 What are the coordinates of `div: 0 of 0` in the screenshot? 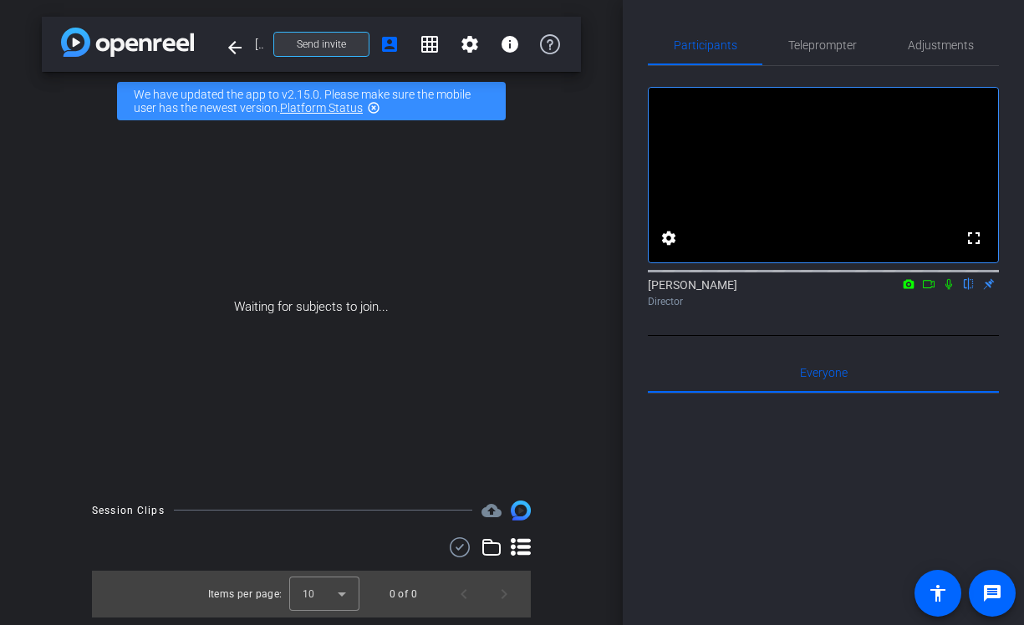 It's located at (403, 594).